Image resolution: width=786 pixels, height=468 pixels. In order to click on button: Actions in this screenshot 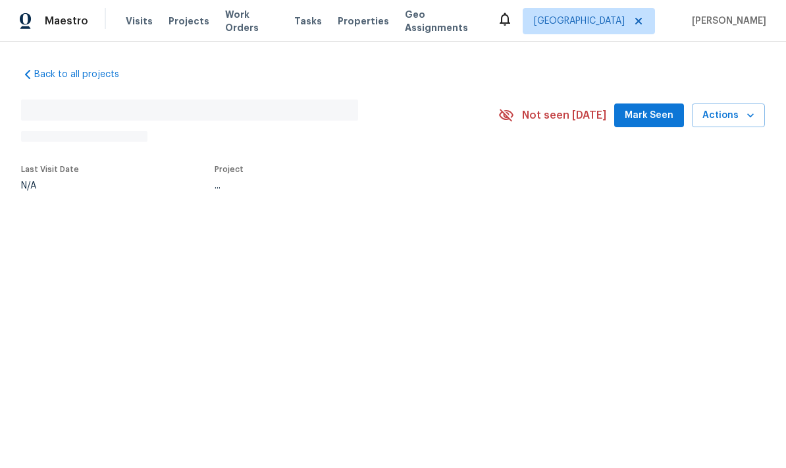, I will do `click(728, 115)`.